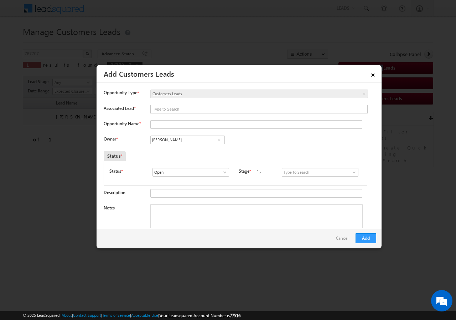 The image size is (456, 320). I want to click on label: Stage, so click(244, 171).